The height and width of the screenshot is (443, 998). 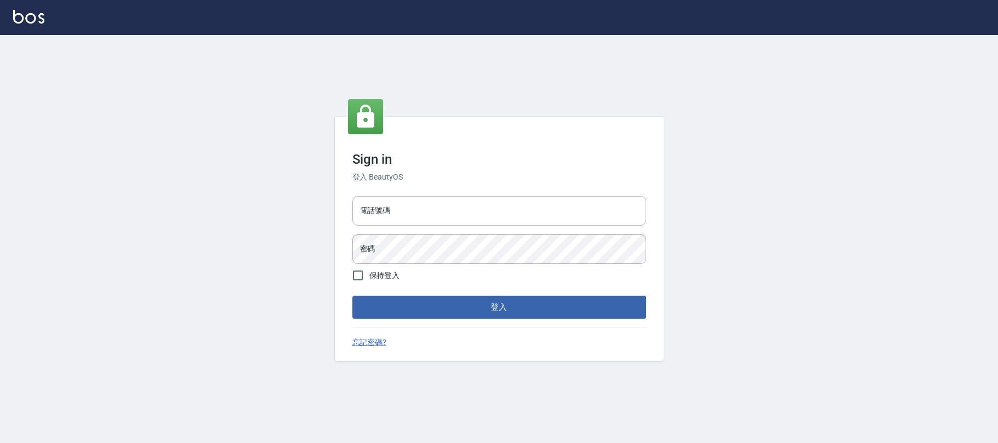 I want to click on a: 忘記密碼?, so click(x=369, y=342).